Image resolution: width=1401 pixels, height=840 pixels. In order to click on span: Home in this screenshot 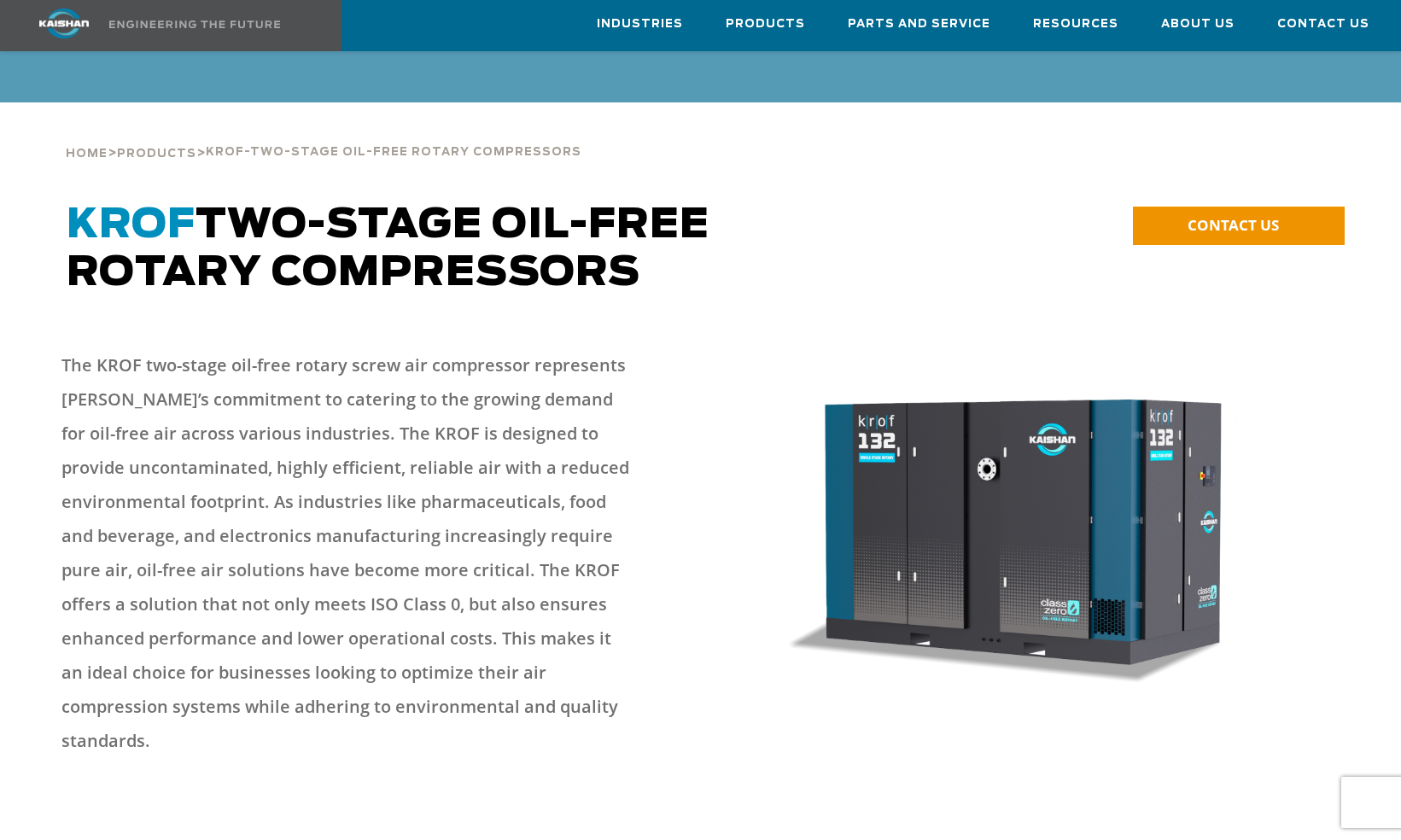, I will do `click(86, 154)`.